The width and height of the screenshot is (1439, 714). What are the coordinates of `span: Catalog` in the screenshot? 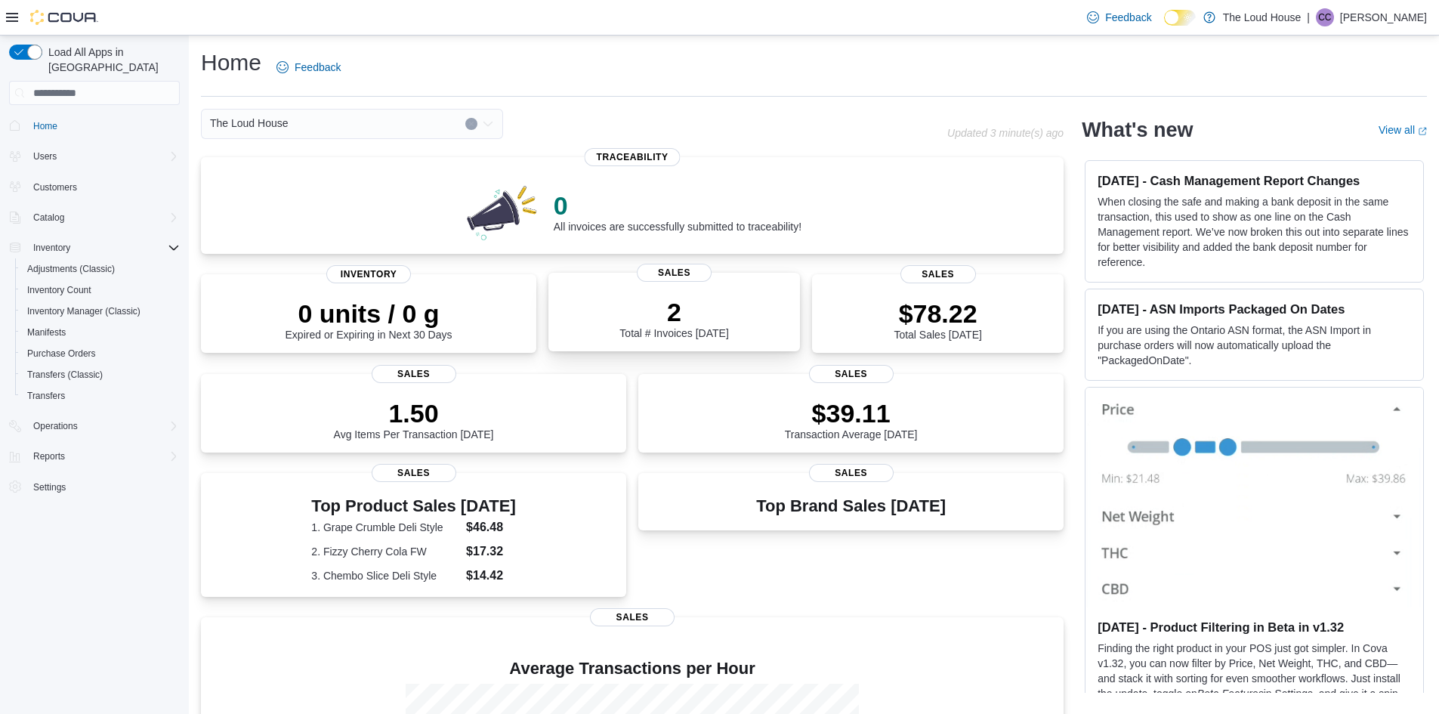 It's located at (48, 218).